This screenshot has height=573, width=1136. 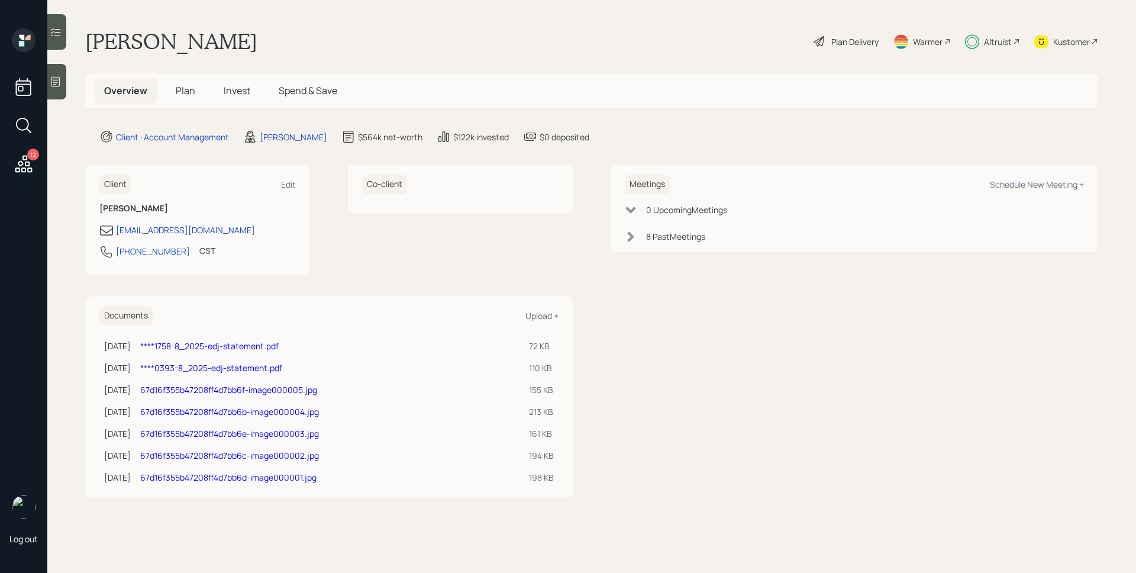 What do you see at coordinates (172, 137) in the screenshot?
I see `div: Client · Account Management` at bounding box center [172, 137].